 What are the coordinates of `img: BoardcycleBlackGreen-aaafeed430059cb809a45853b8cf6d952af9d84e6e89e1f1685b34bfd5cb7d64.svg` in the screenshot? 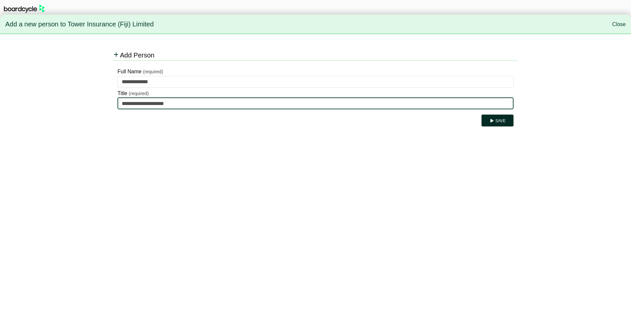 It's located at (24, 9).